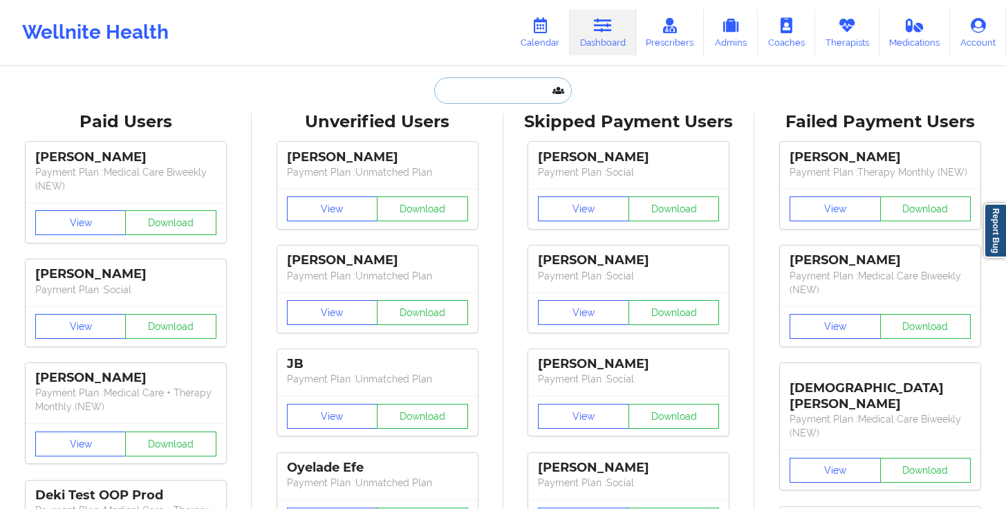 The height and width of the screenshot is (509, 1006). Describe the element at coordinates (847, 32) in the screenshot. I see `a: Therapists` at that location.